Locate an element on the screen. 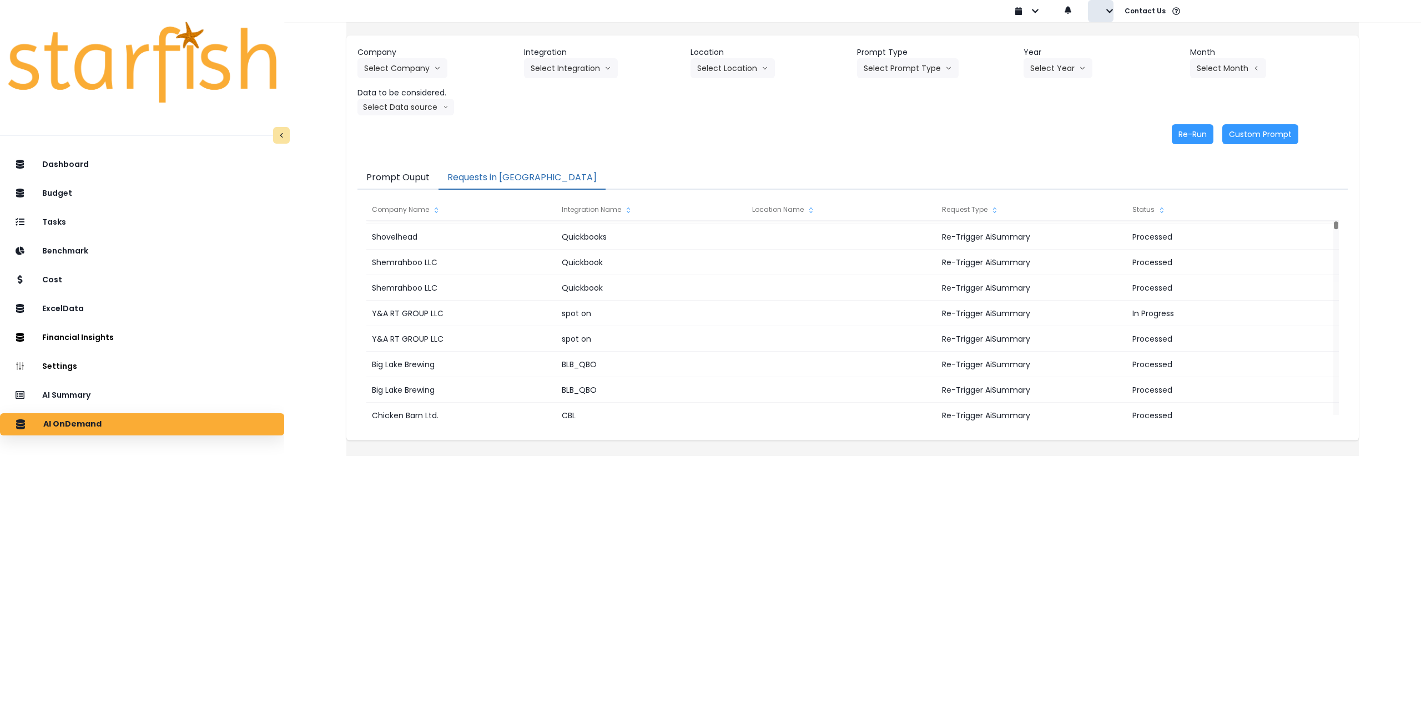 Image resolution: width=1421 pixels, height=705 pixels. header: Month is located at coordinates (1269, 52).